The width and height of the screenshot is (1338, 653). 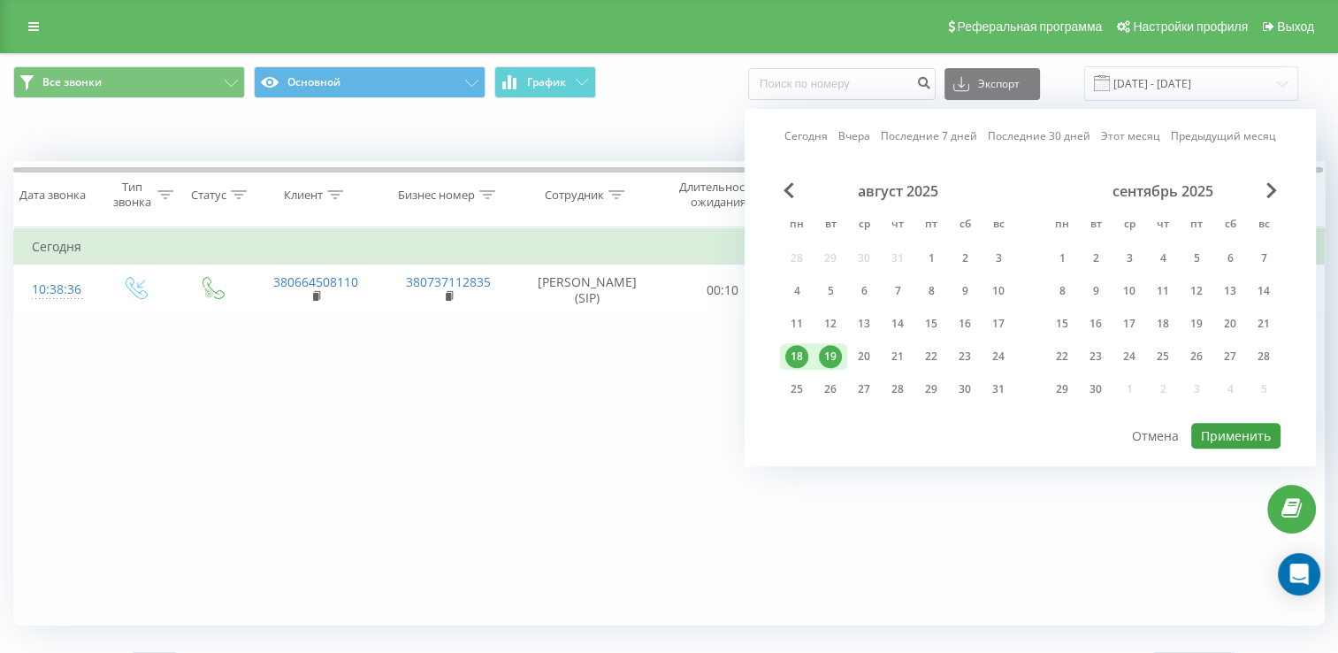 What do you see at coordinates (1096, 324) in the screenshot?
I see `div: 16` at bounding box center [1096, 324].